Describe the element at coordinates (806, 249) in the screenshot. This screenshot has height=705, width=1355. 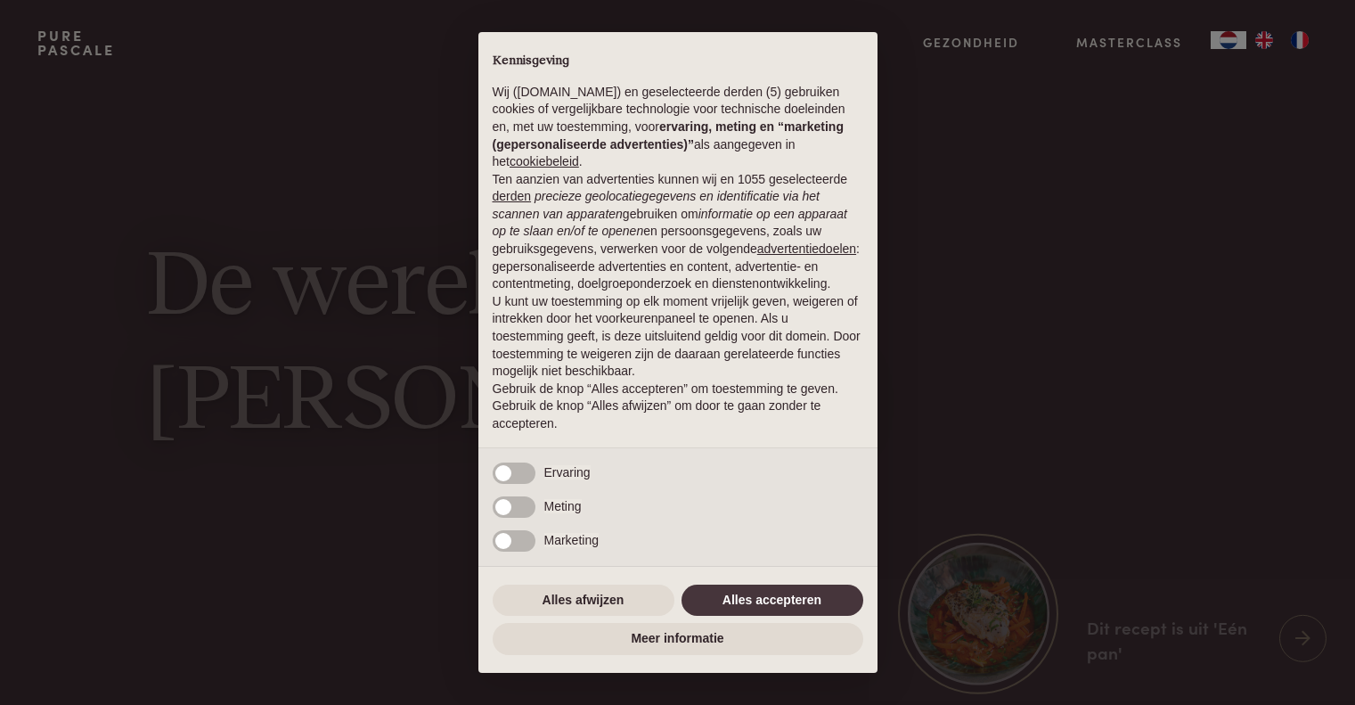
I see `button: advertentiedoelen` at that location.